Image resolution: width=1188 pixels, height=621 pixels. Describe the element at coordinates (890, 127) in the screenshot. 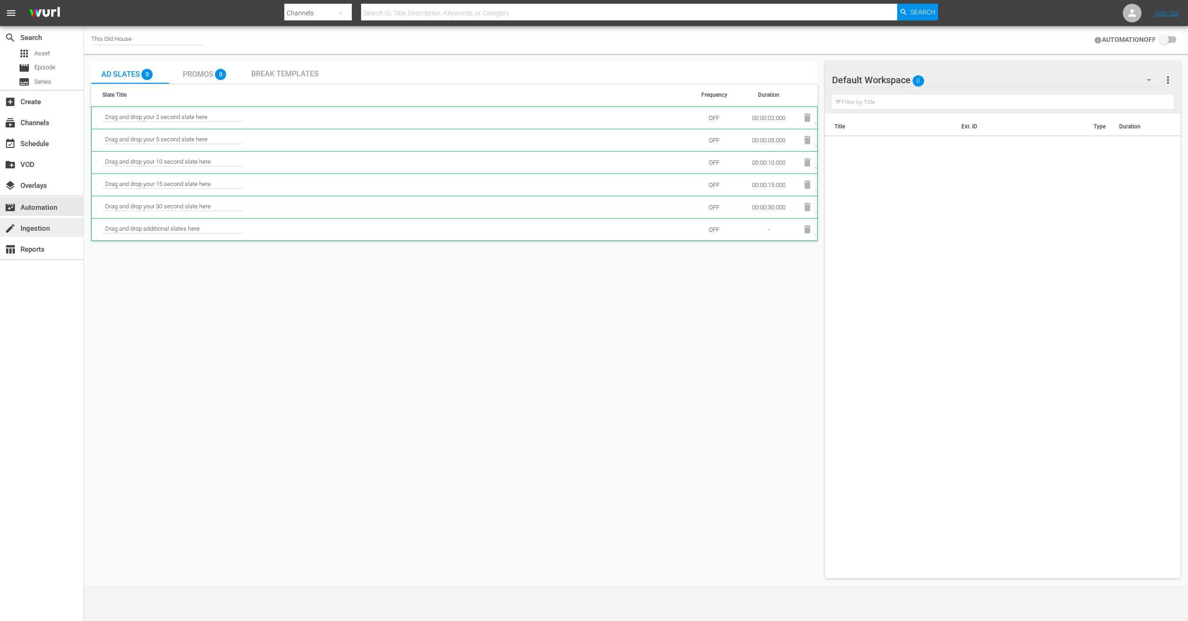

I see `th: Title` at that location.